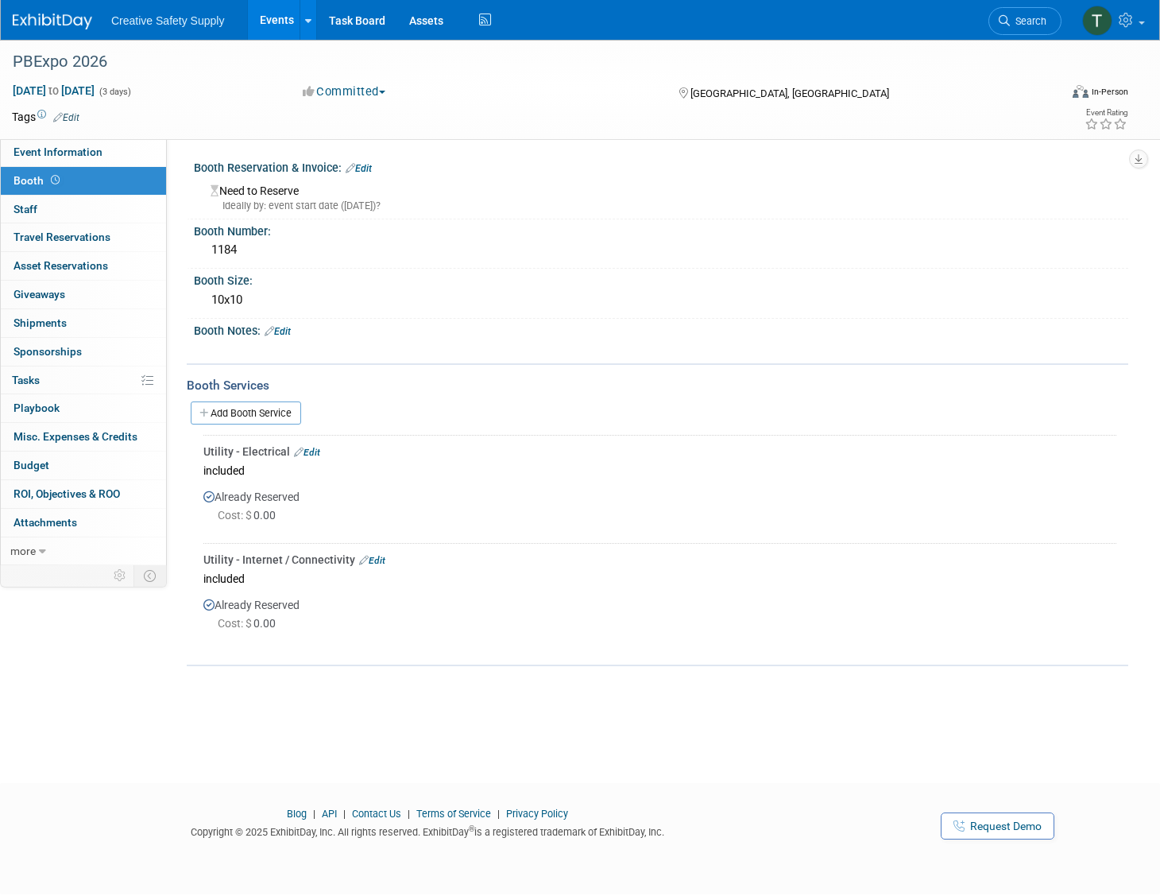 The height and width of the screenshot is (896, 1160). What do you see at coordinates (38, 180) in the screenshot?
I see `span: Booth` at bounding box center [38, 180].